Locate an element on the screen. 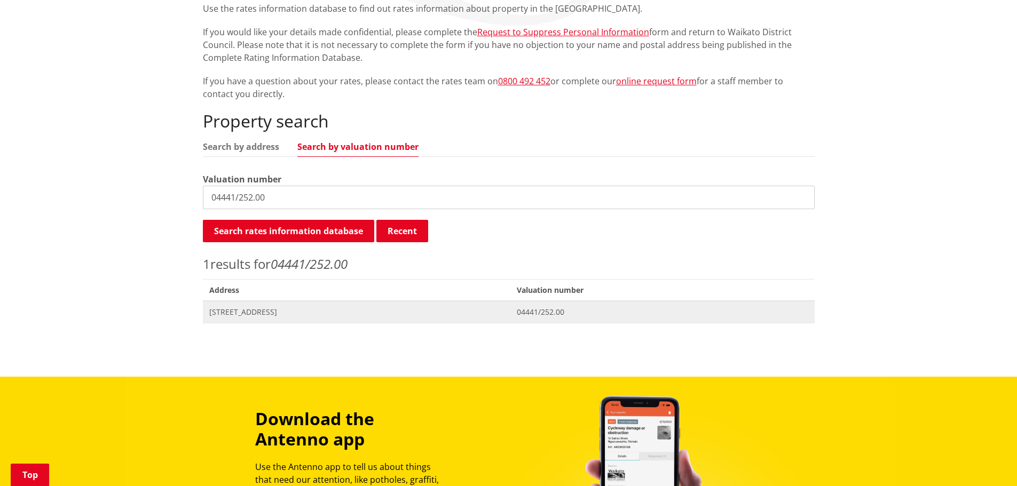 The image size is (1017, 486). span: Address is located at coordinates (356, 290).